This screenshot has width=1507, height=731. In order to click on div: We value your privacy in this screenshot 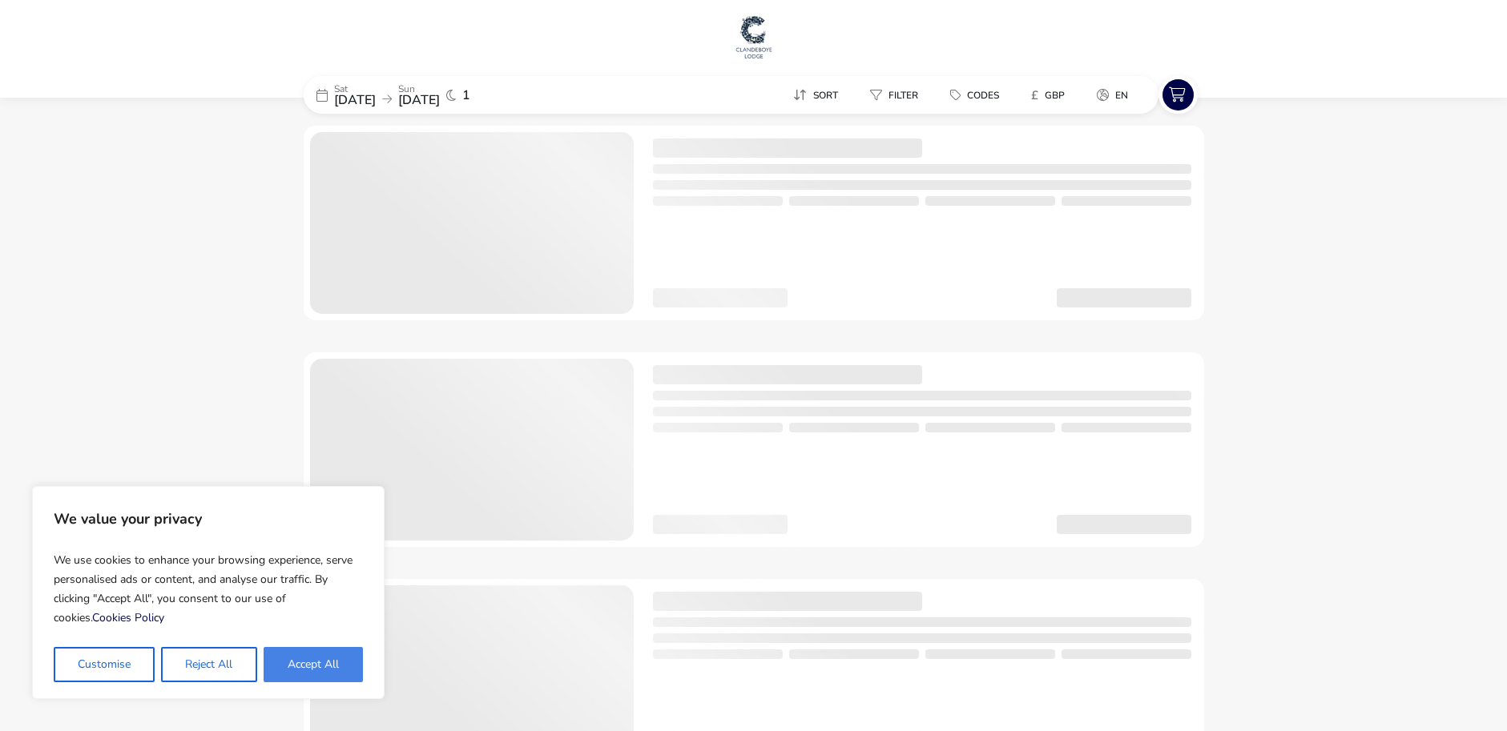, I will do `click(208, 593)`.